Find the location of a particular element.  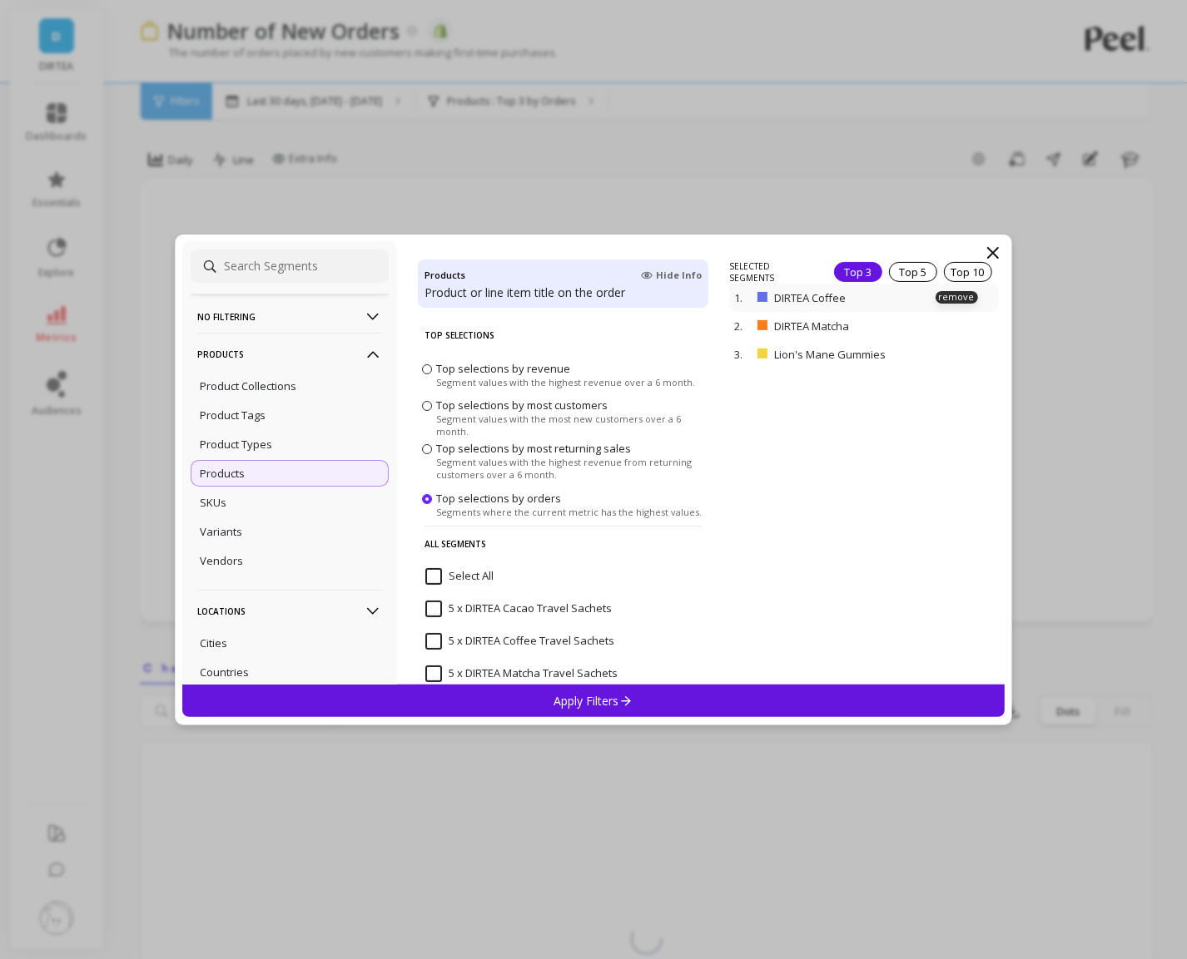

div: Top 5 is located at coordinates (913, 272).